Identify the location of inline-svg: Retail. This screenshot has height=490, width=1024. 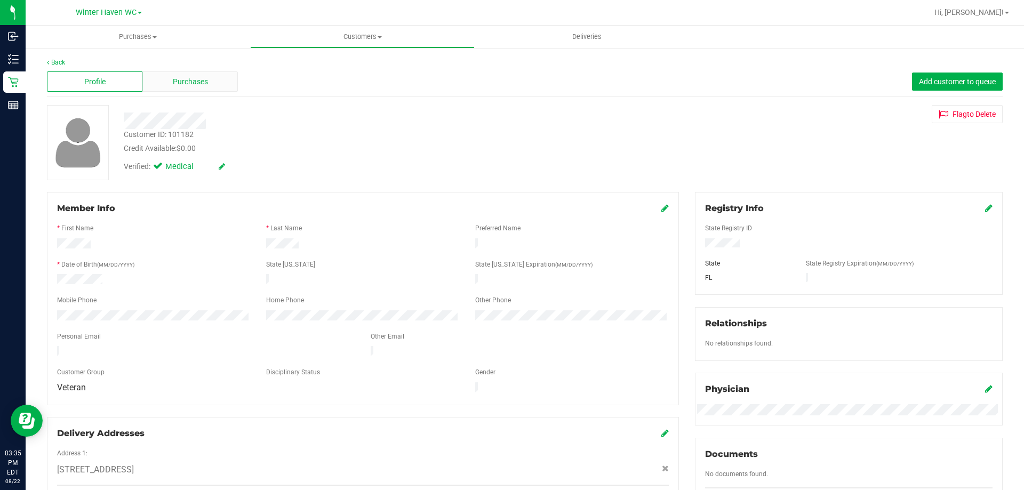
(13, 82).